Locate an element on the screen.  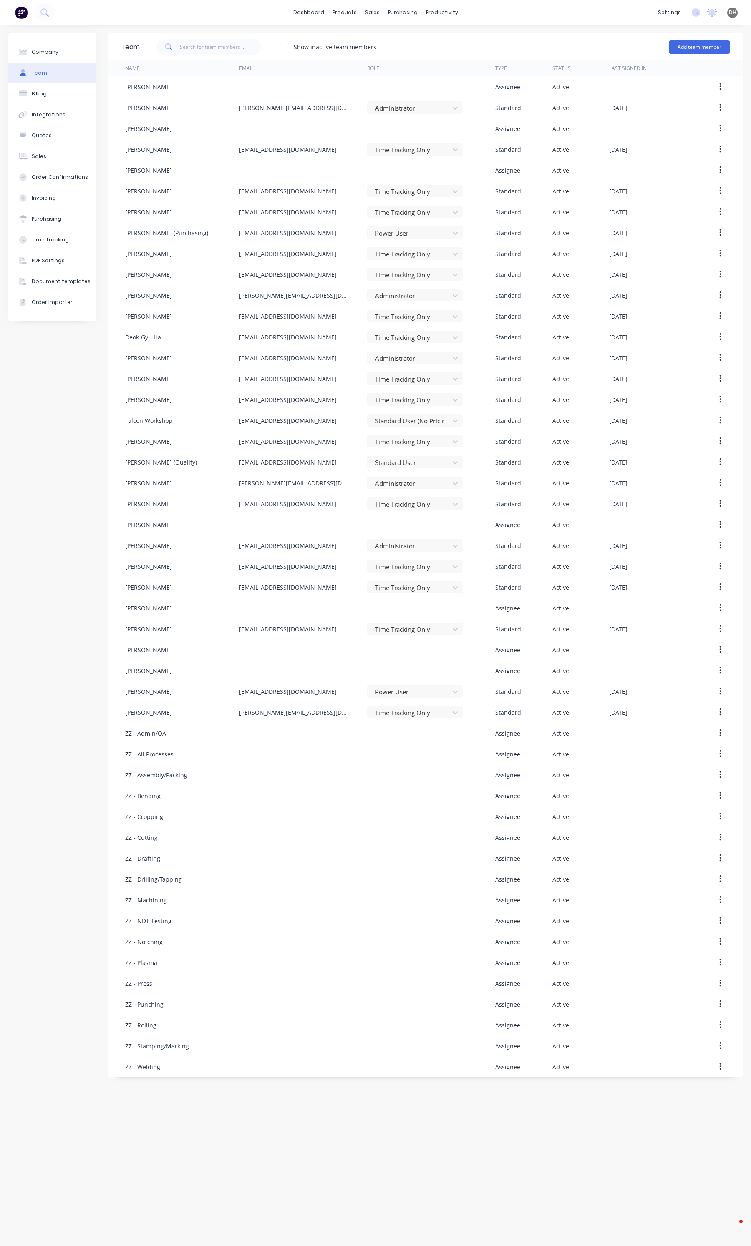
div: Deok-Gyu Ha is located at coordinates (143, 337).